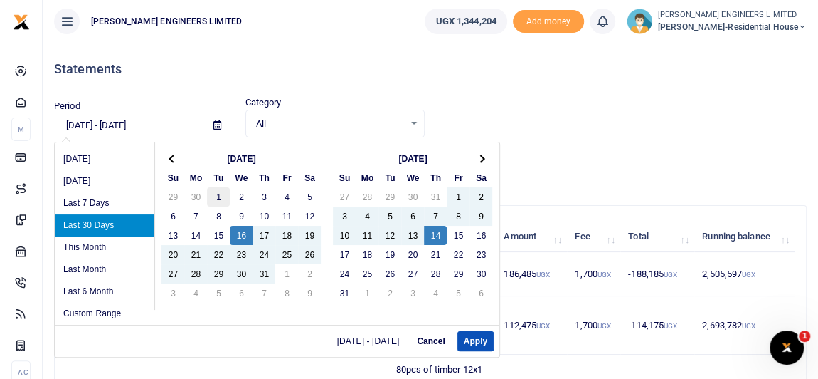  Describe the element at coordinates (264, 235) in the screenshot. I see `td: 17` at that location.